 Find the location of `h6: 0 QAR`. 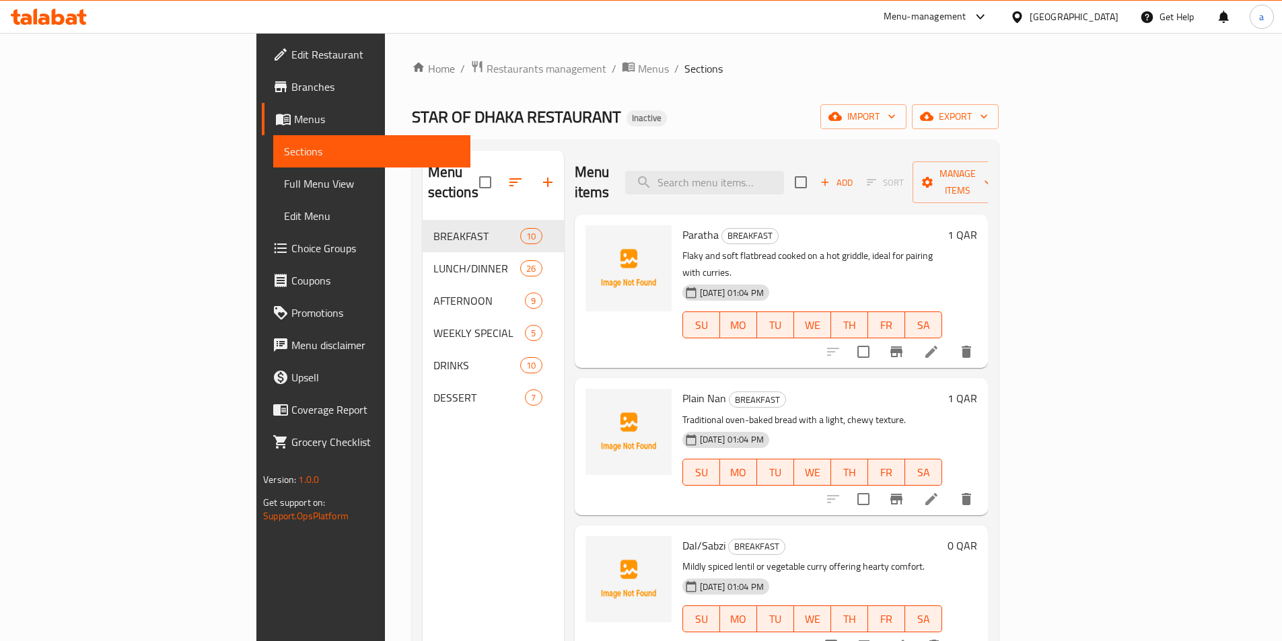

h6: 0 QAR is located at coordinates (962, 546).